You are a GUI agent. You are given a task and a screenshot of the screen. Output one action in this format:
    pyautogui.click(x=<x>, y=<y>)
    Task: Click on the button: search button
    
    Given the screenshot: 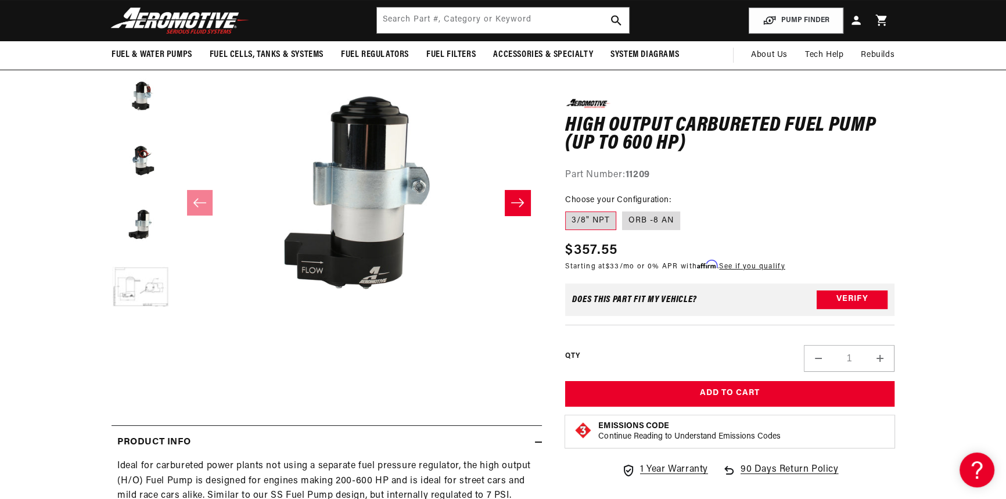 What is the action you would take?
    pyautogui.click(x=616, y=20)
    